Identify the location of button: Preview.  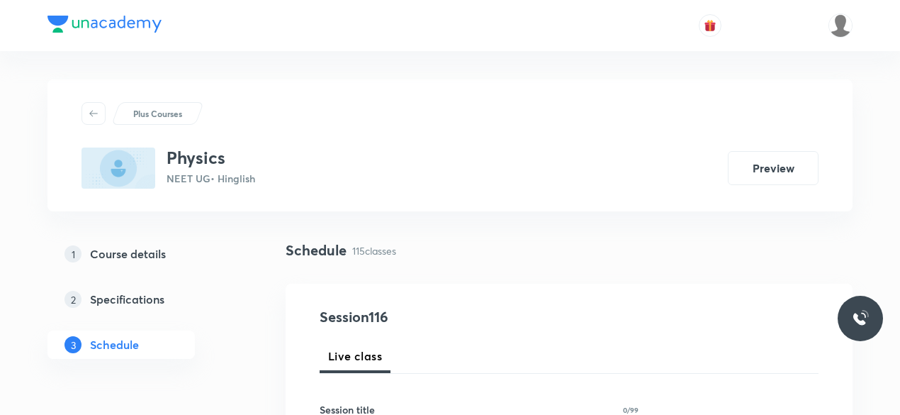
(773, 168).